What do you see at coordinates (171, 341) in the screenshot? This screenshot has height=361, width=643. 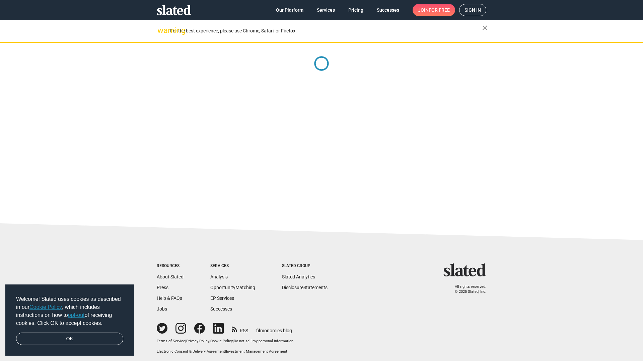 I see `a: Terms of Service` at bounding box center [171, 341].